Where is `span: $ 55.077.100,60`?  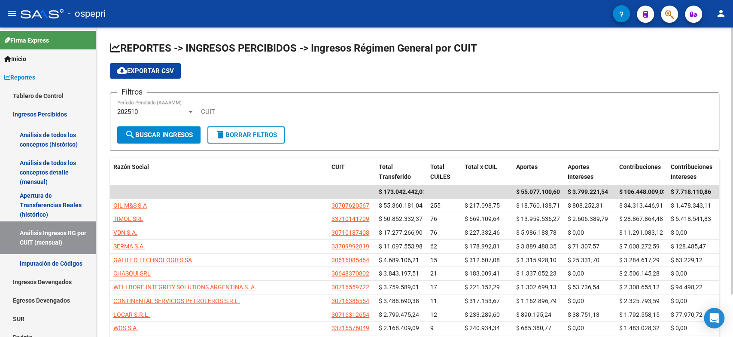
span: $ 55.077.100,60 is located at coordinates (538, 192).